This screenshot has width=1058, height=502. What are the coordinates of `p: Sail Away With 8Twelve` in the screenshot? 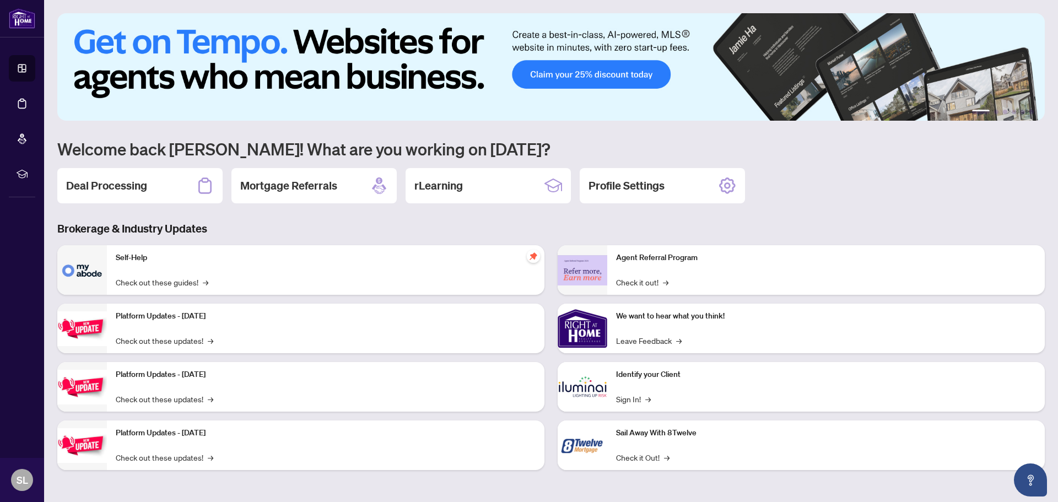 It's located at (826, 433).